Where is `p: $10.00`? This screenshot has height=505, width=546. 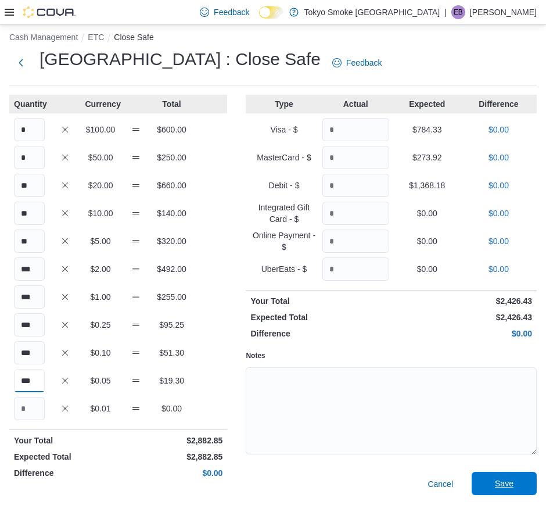
p: $10.00 is located at coordinates (100, 213).